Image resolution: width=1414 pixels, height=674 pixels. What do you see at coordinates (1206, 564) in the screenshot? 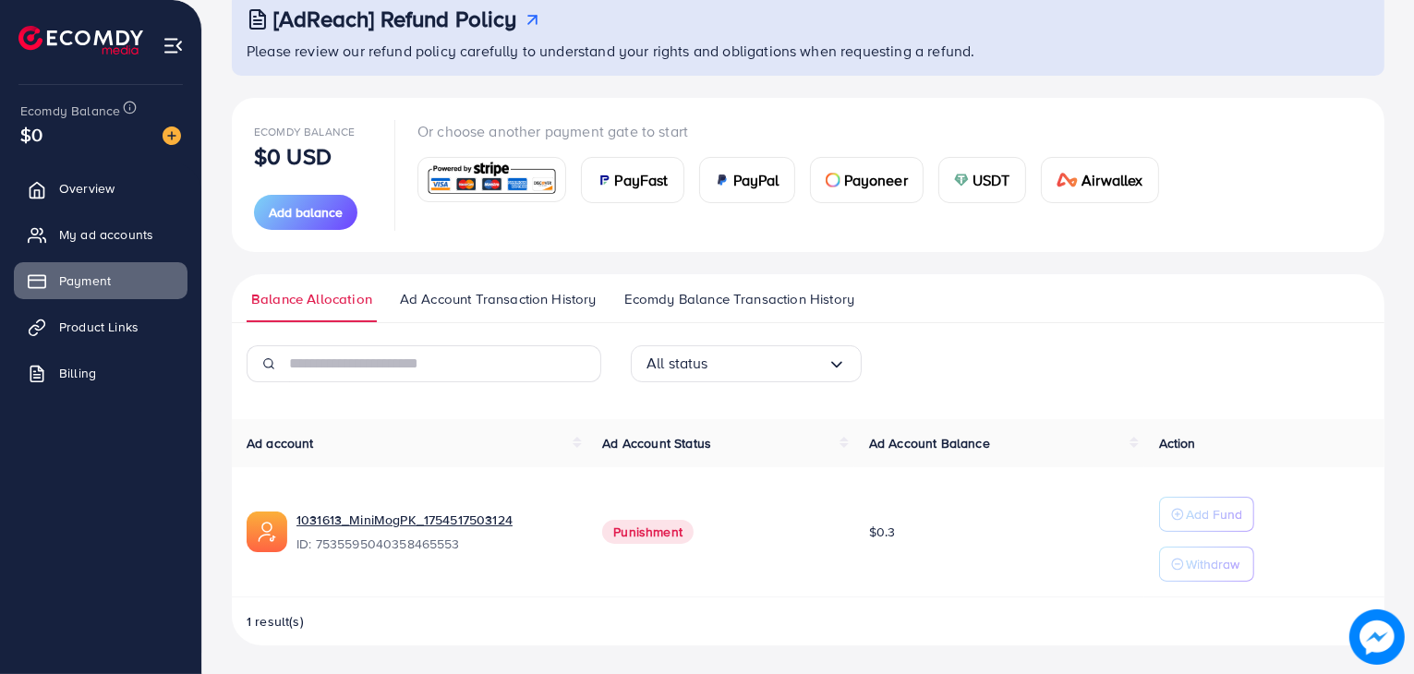
I see `button: Withdraw` at bounding box center [1206, 564].